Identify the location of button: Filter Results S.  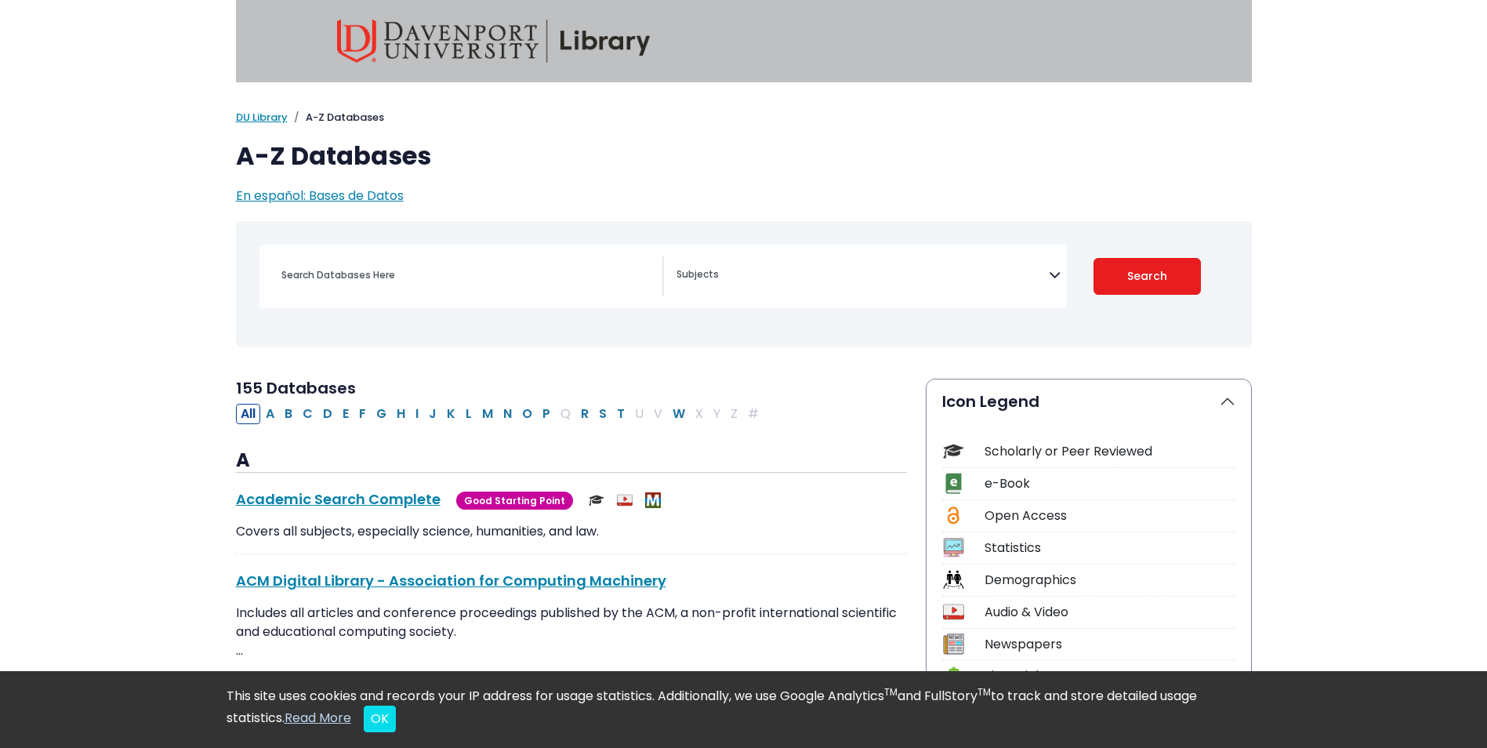
(603, 414).